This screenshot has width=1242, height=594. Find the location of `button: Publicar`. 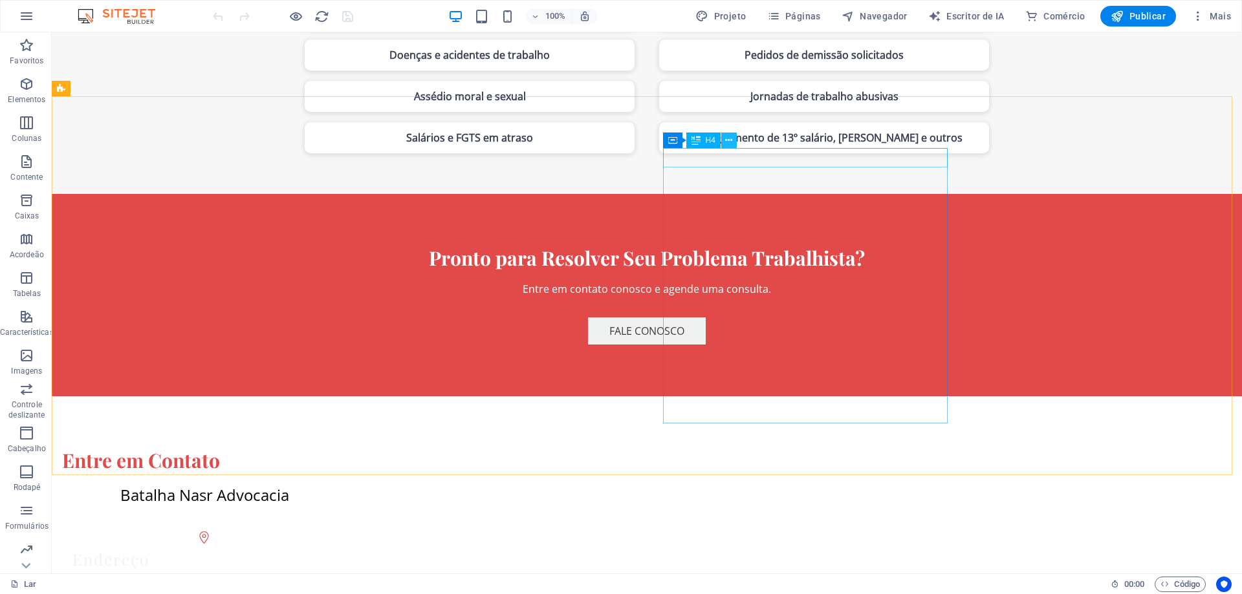

button: Publicar is located at coordinates (1138, 16).